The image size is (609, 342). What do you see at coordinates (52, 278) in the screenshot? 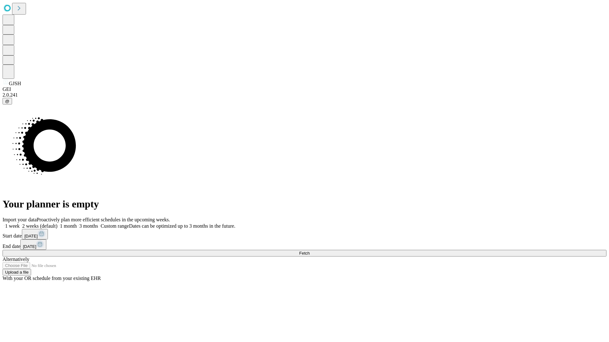
I see `span: With your OR schedule from your existing EHR` at bounding box center [52, 278].